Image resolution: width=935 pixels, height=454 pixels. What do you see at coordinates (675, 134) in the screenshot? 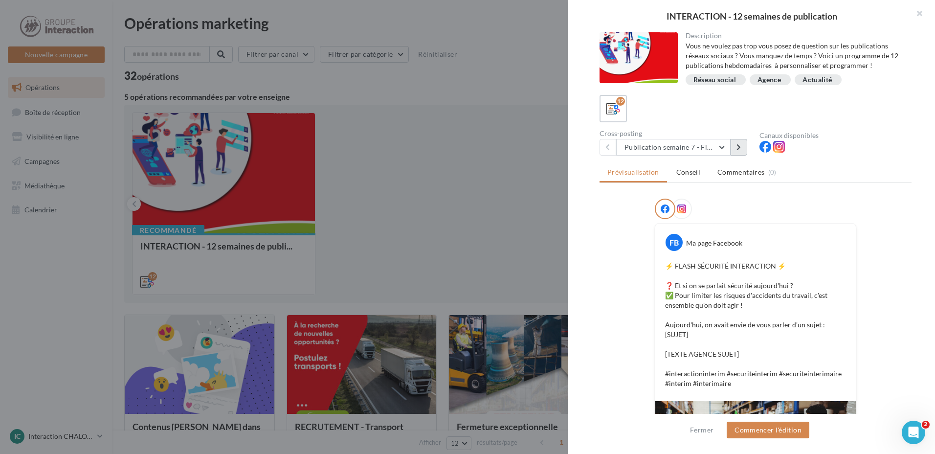
I see `div: Cross-posting` at bounding box center [675, 134].